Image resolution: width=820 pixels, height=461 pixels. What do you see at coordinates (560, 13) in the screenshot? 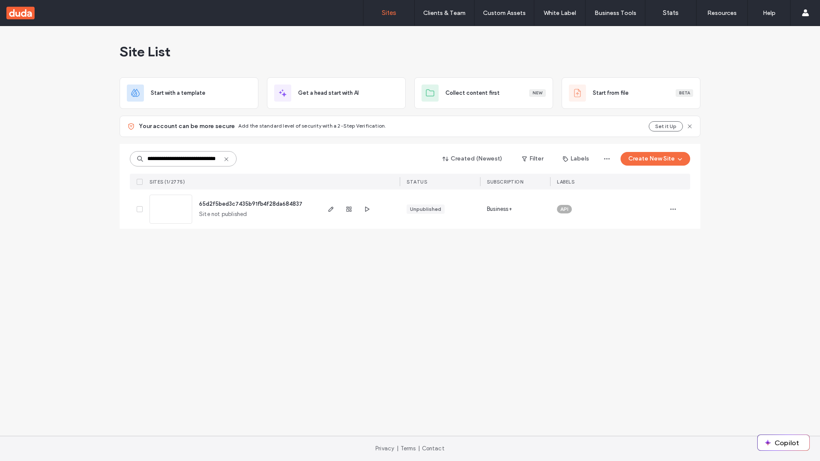
I see `label: White Label` at bounding box center [560, 13].